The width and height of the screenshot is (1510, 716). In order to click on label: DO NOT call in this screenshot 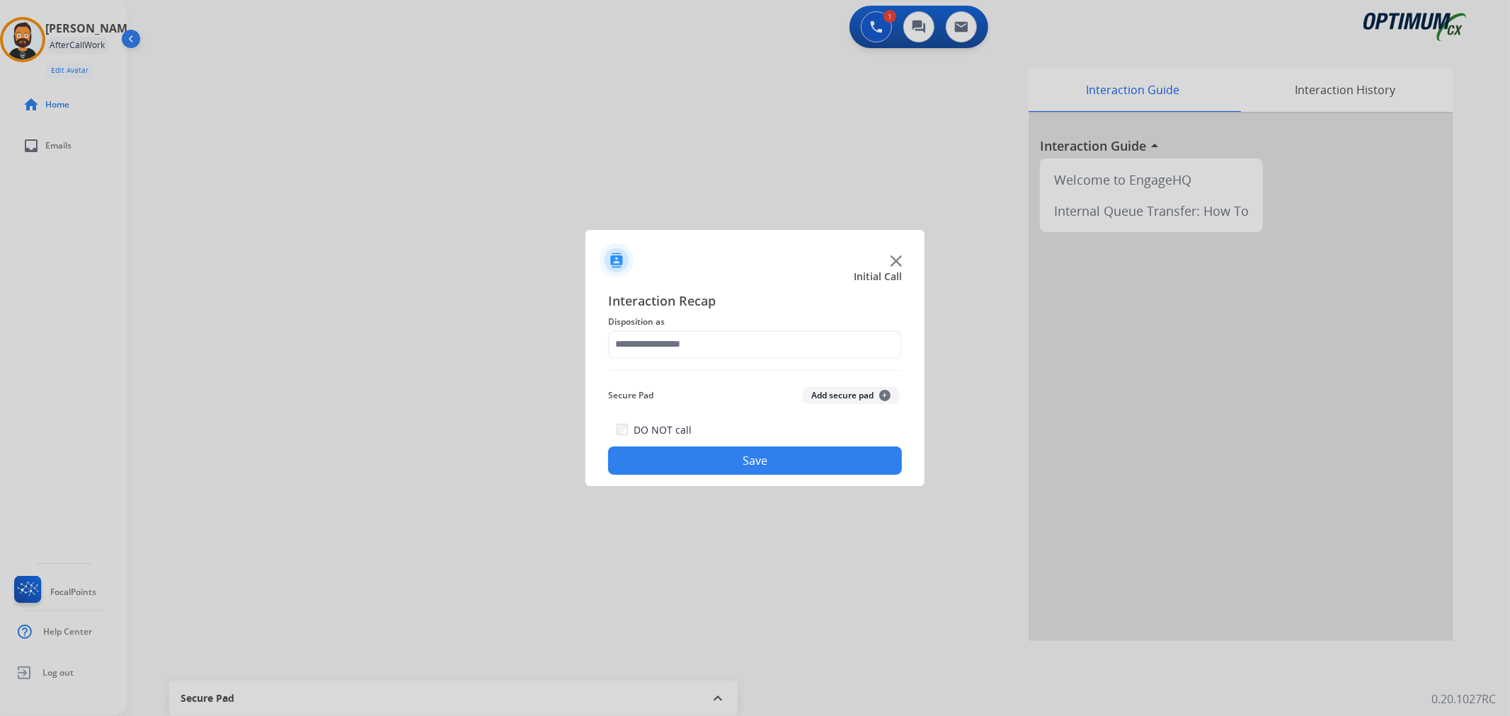, I will do `click(662, 430)`.